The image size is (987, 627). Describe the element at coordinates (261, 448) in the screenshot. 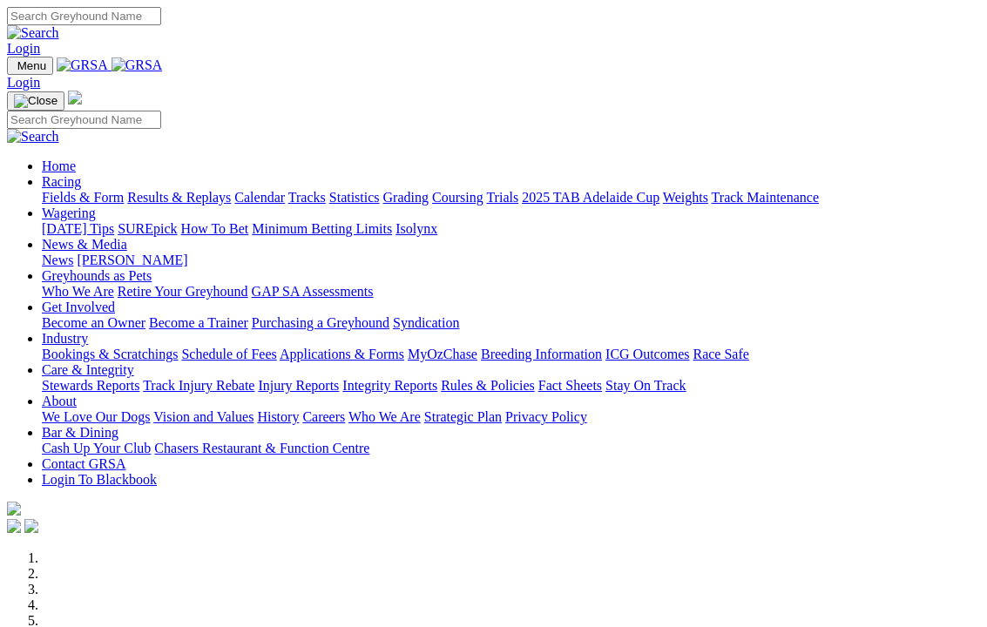

I see `a: Chasers Restaurant & Function Centre` at that location.